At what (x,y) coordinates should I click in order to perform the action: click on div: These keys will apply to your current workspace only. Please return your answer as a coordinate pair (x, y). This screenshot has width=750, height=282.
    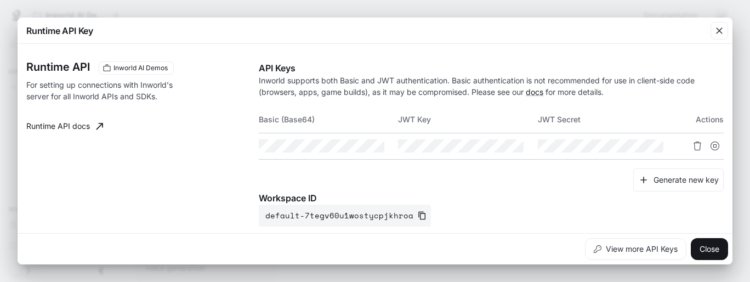
    Looking at the image, I should click on (136, 68).